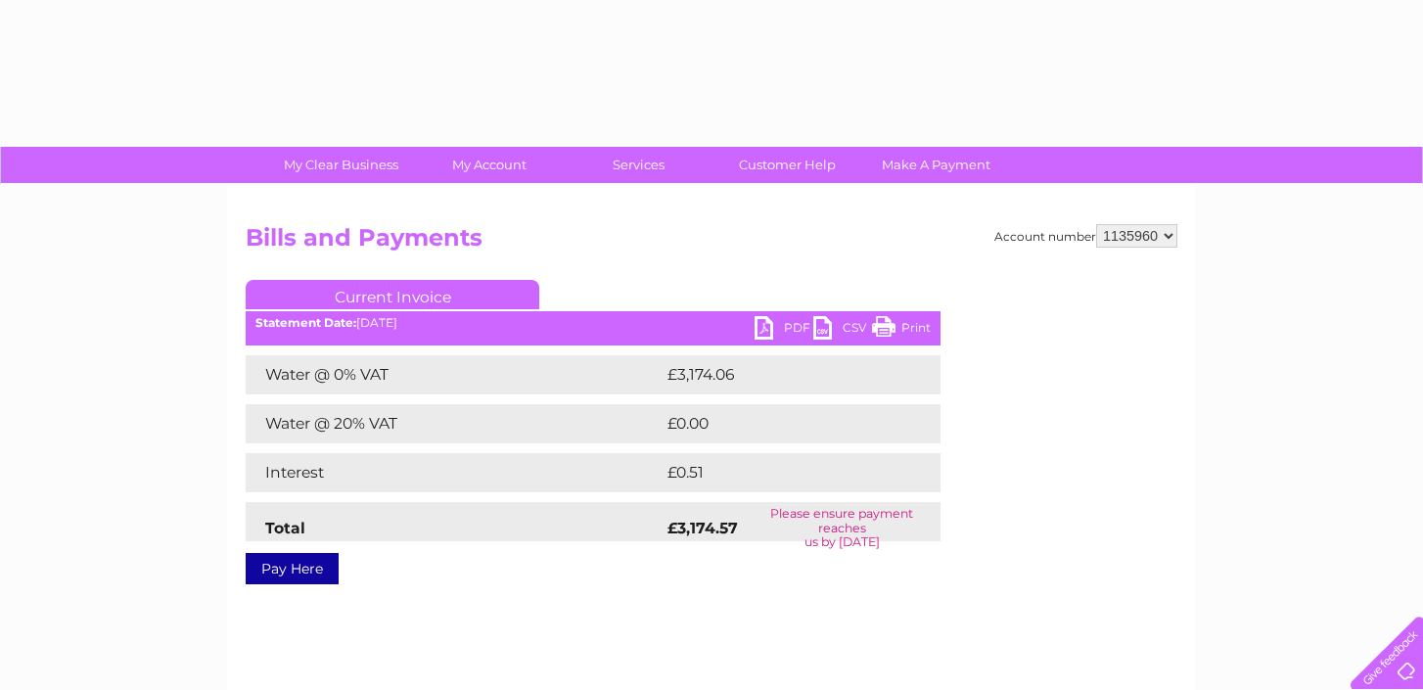 The image size is (1423, 690). Describe the element at coordinates (638, 164) in the screenshot. I see `a: Services` at that location.